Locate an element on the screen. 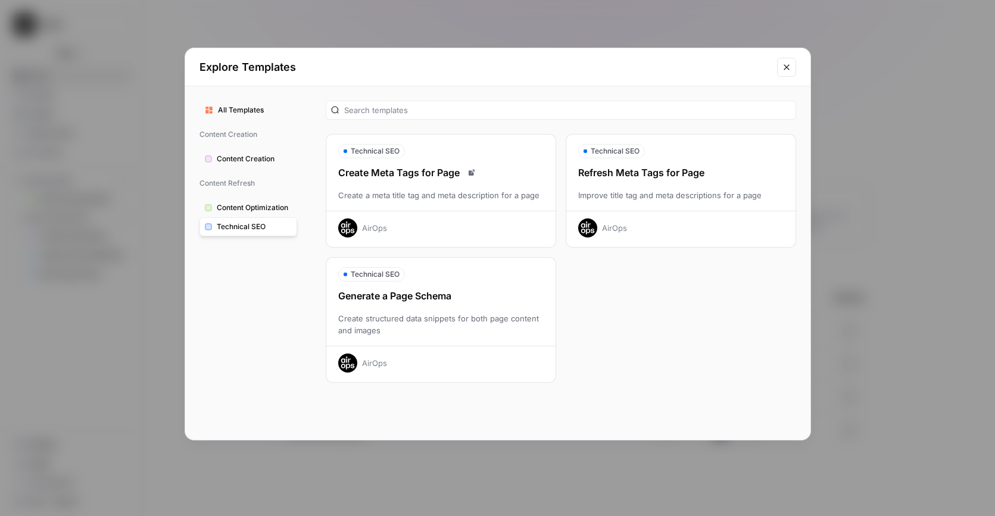 The image size is (995, 516). div: Create a meta title tag and meta description for a page is located at coordinates (441, 195).